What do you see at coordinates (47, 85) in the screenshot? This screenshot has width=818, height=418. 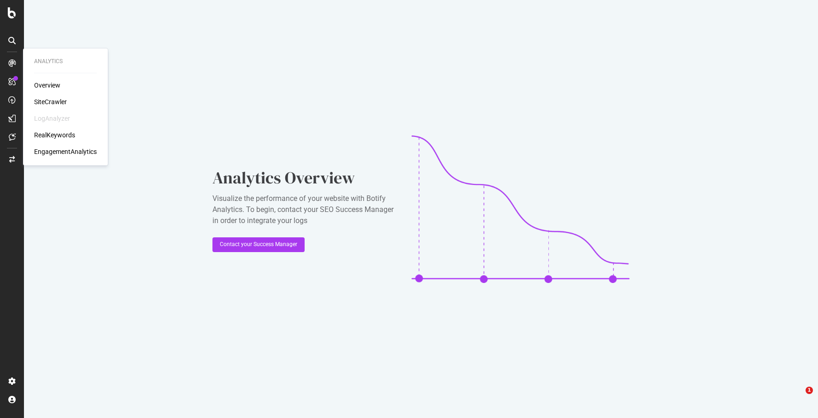 I see `div: Overview` at bounding box center [47, 85].